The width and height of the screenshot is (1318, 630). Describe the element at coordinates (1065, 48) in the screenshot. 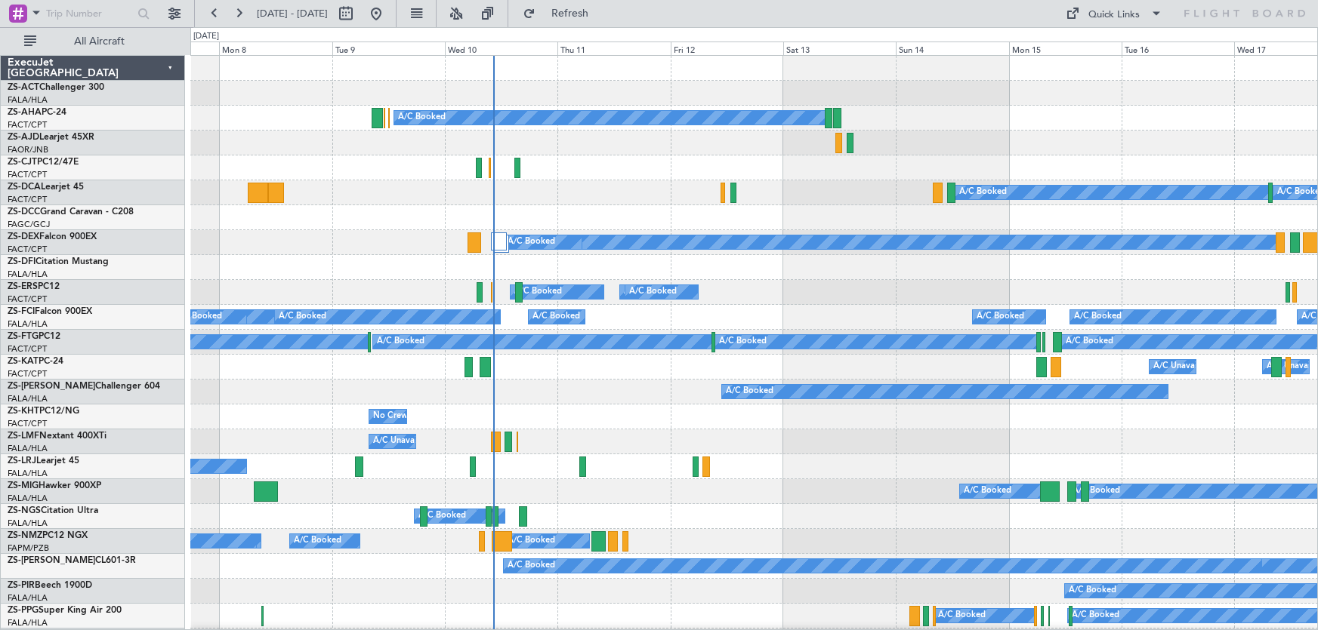

I see `div: Mon 15` at that location.